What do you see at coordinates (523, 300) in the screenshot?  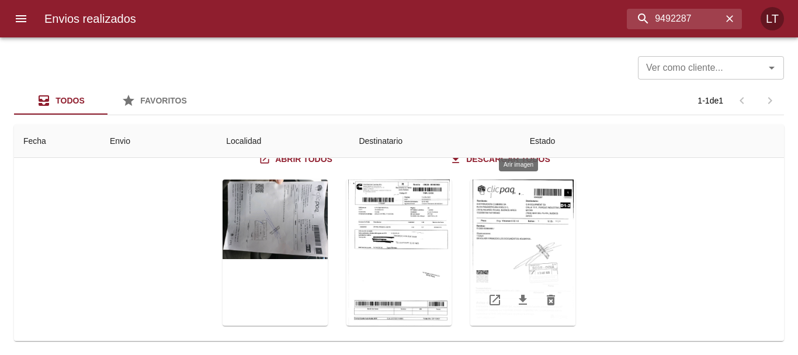 I see `a: Descargar` at bounding box center [523, 300].